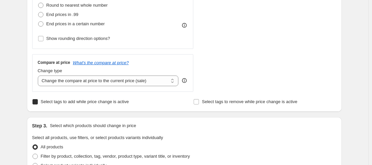 This screenshot has height=165, width=372. I want to click on div: help, so click(184, 80).